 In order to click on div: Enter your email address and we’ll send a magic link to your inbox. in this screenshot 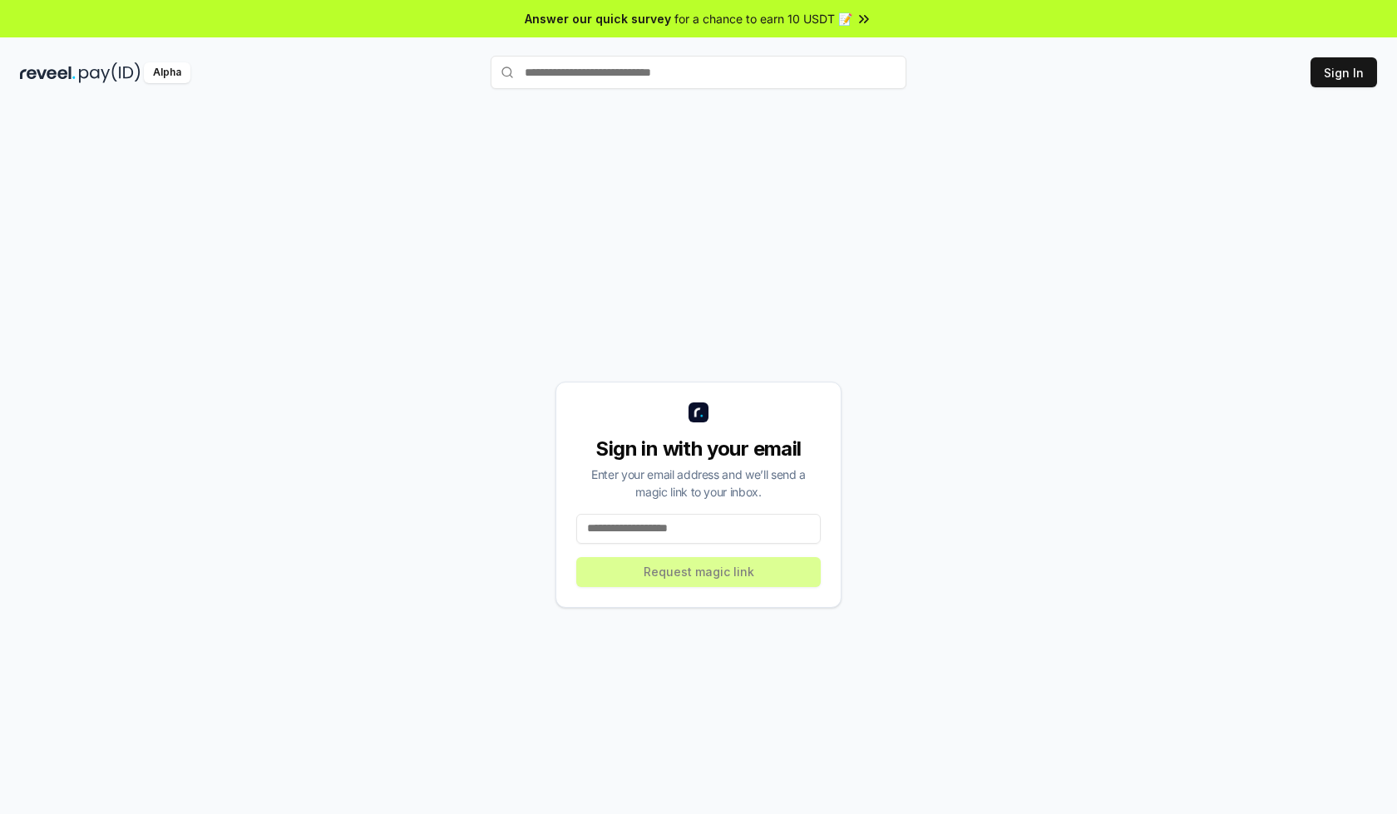, I will do `click(699, 483)`.